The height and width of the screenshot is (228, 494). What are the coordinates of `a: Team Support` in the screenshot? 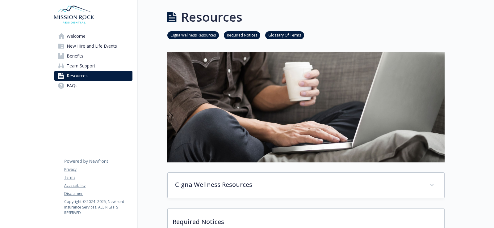 It's located at (93, 66).